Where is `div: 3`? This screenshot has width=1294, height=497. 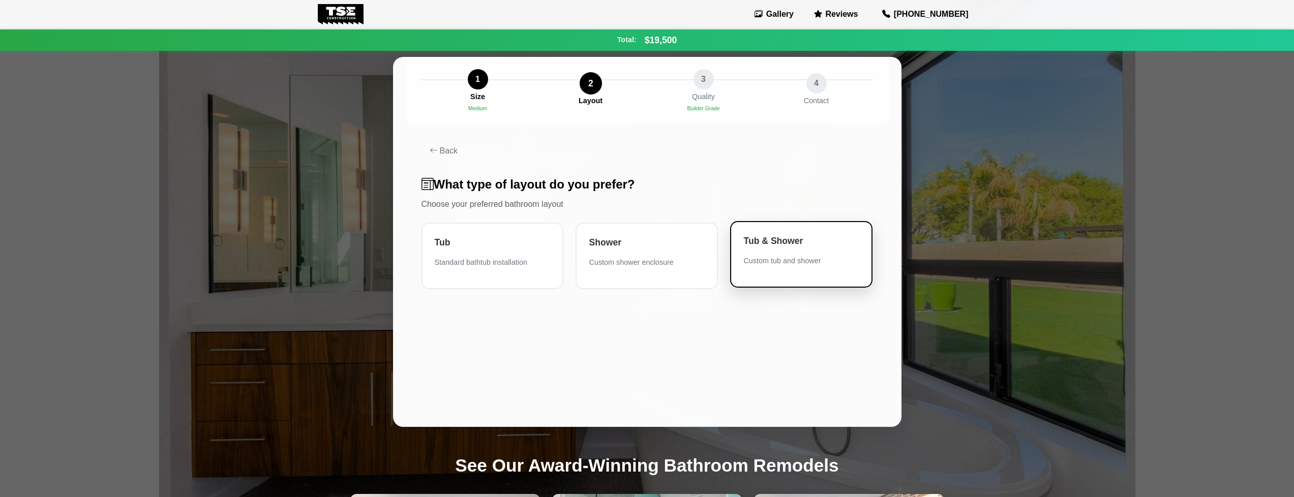
div: 3 is located at coordinates (703, 79).